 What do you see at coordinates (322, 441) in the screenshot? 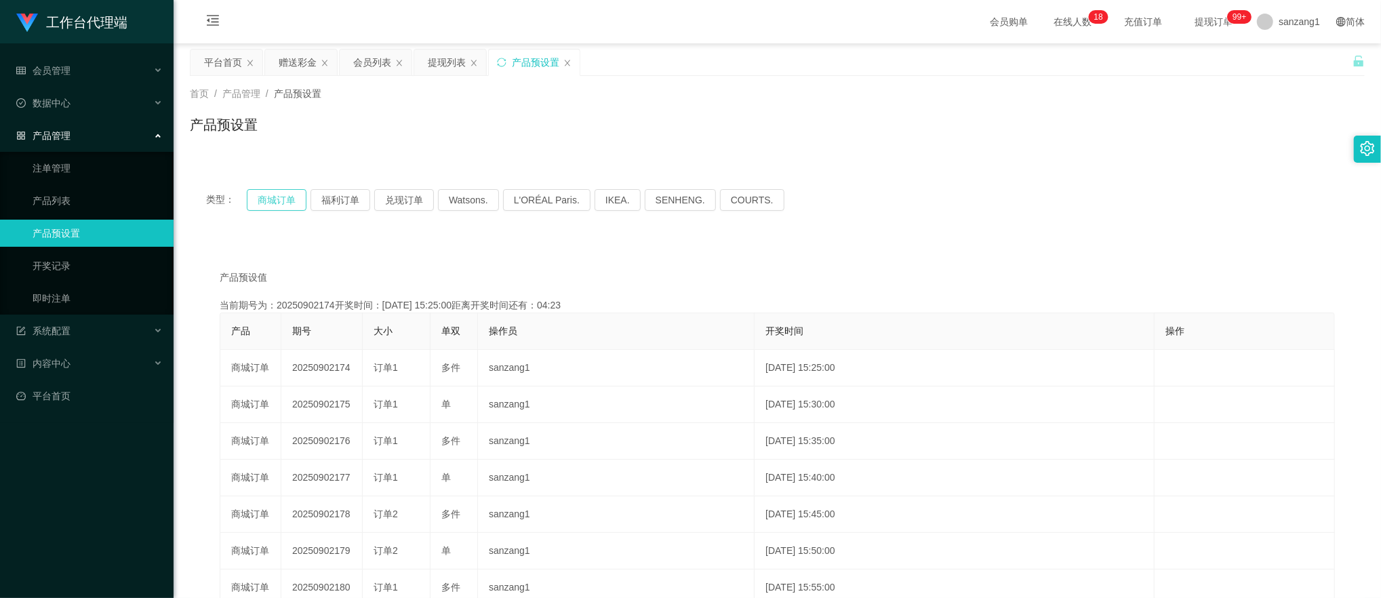
I see `td: 20250902176` at bounding box center [322, 441].